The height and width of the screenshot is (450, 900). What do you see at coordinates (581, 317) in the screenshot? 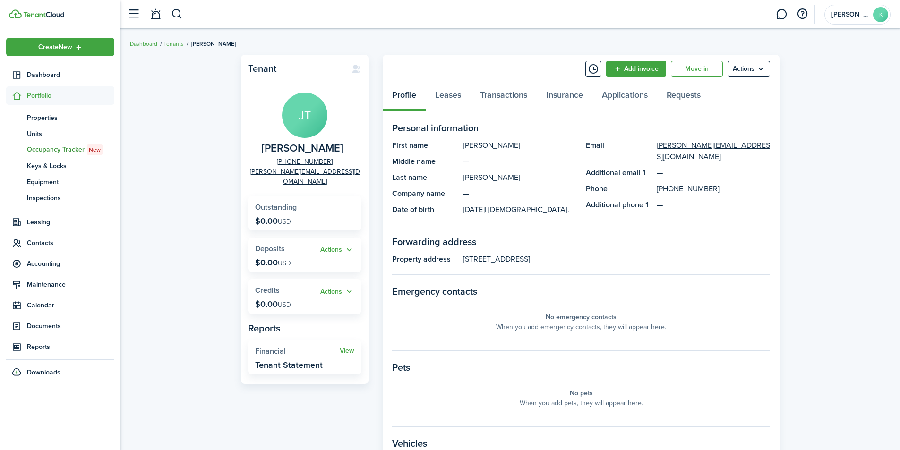
I see `panel-main-placeholder-title: No emergency contacts` at bounding box center [581, 317].